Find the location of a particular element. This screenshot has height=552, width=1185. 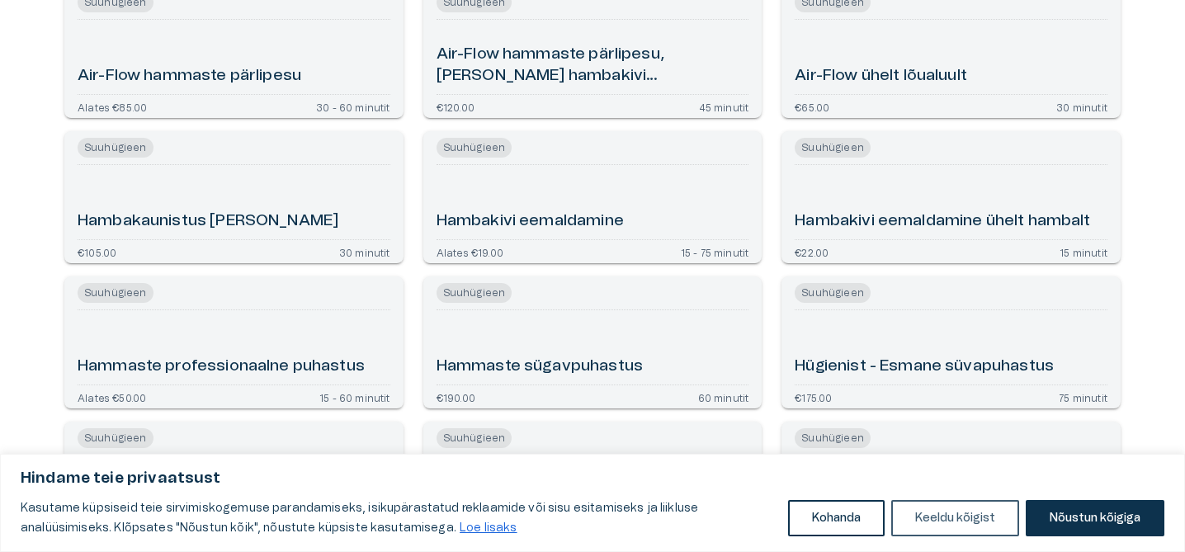

p: 60 minutit is located at coordinates (724, 397).